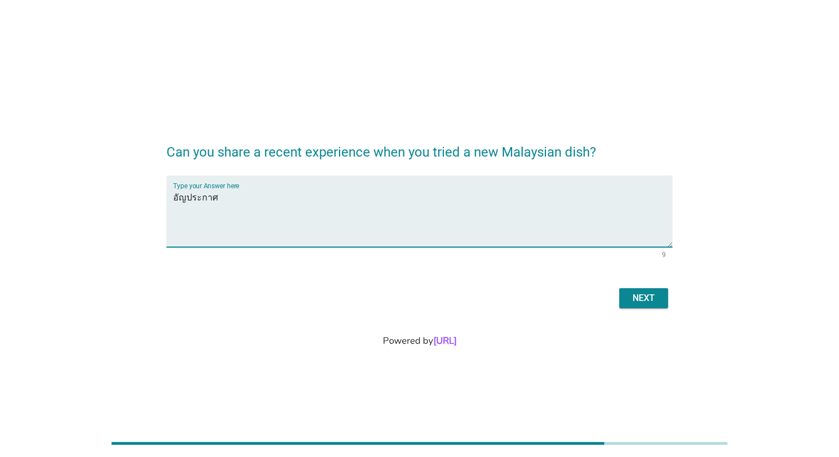 This screenshot has height=457, width=839. I want to click on div: Powered by, so click(420, 340).